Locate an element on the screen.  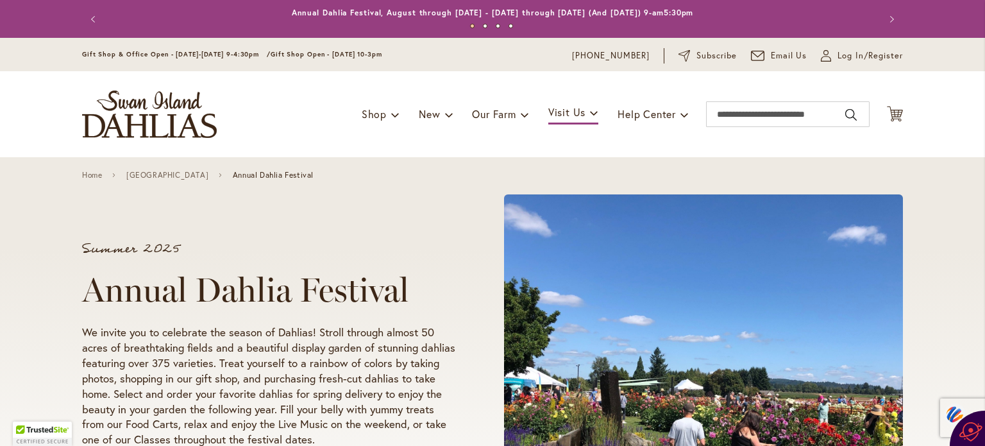
button: 3 of 4 is located at coordinates (498, 26).